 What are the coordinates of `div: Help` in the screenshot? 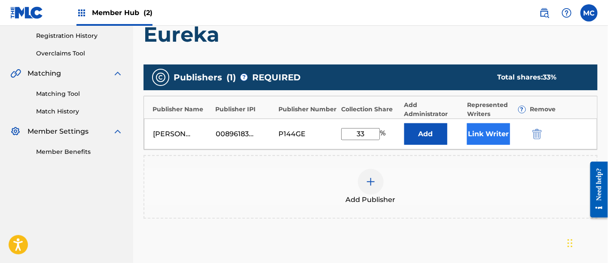 It's located at (567, 13).